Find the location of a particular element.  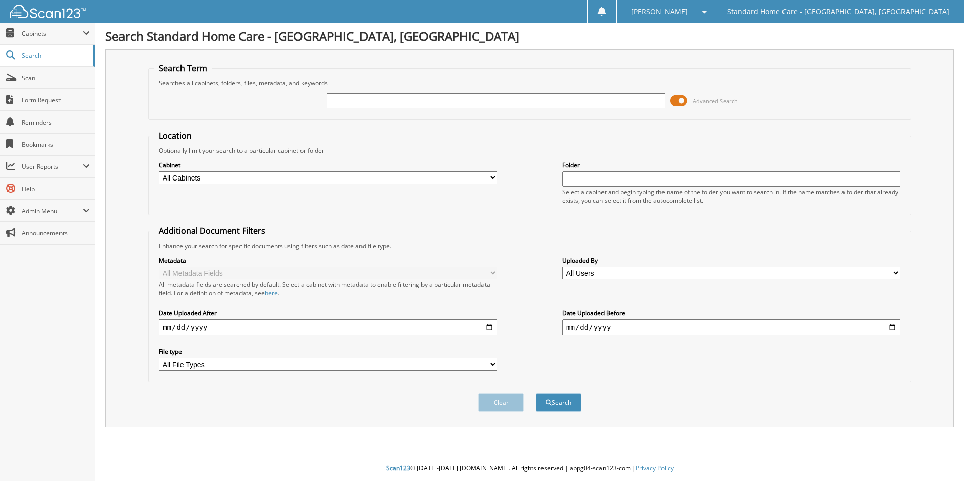

div: Select a cabinet and begin typing the name of the folder you want to search in. If the name match... is located at coordinates (731, 196).